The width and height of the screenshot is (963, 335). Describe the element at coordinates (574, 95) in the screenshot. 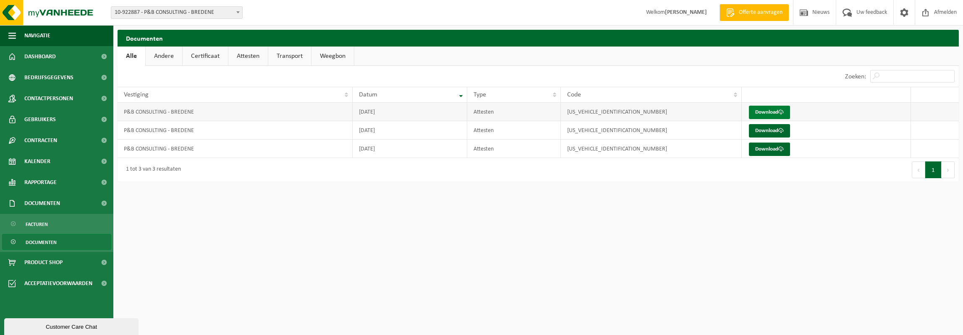

I see `span: Code` at that location.